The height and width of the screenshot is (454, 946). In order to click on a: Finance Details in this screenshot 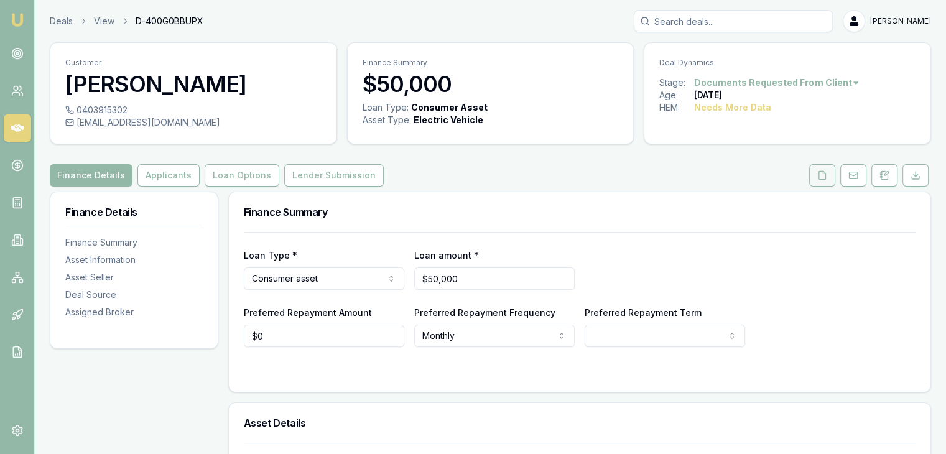, I will do `click(92, 175)`.